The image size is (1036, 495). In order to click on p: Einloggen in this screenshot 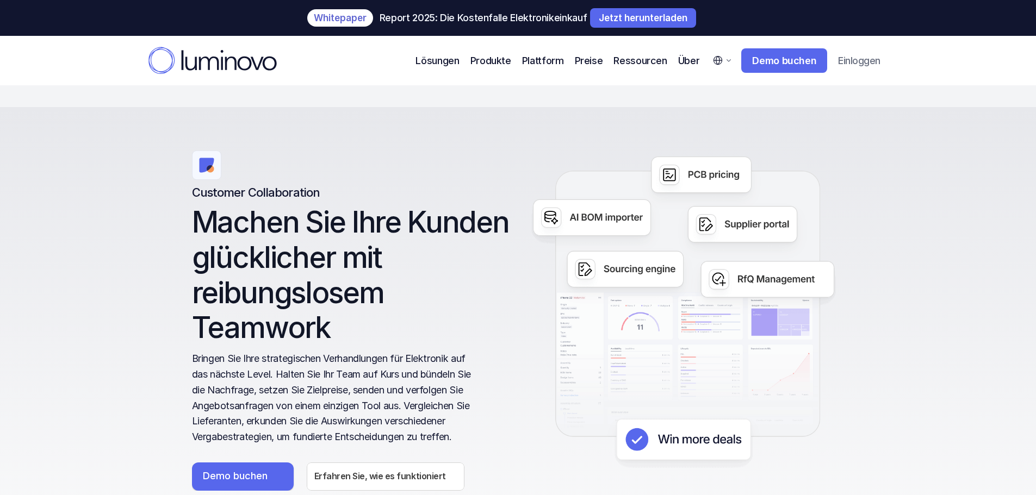, I will do `click(859, 61)`.